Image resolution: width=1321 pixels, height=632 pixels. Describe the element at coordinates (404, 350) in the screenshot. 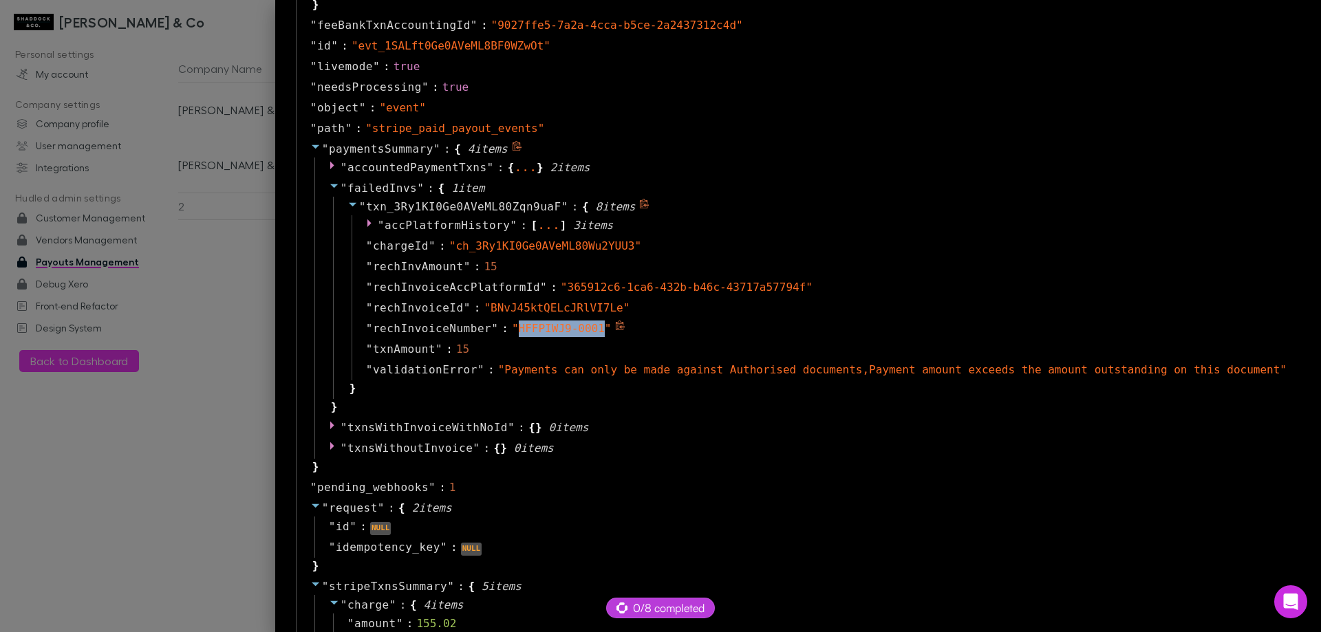

I see `span: txnAmount` at that location.